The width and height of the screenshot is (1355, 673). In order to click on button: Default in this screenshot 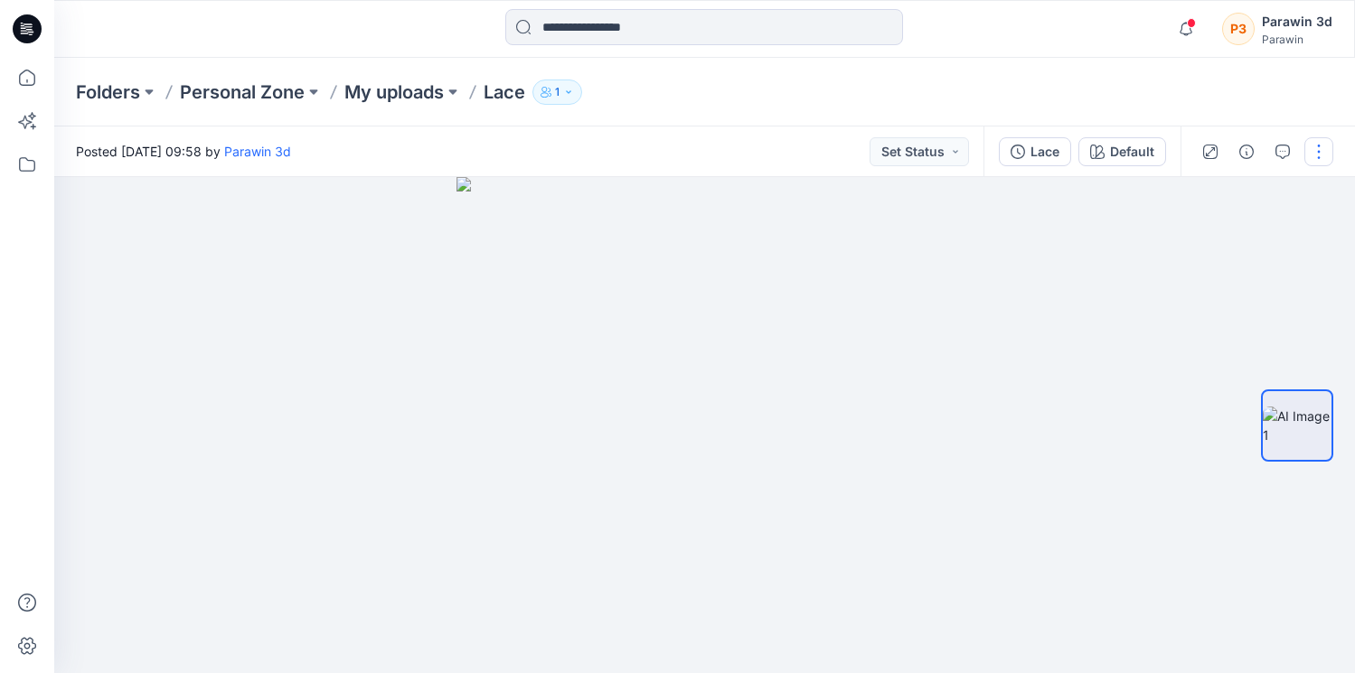, I will do `click(1122, 152)`.